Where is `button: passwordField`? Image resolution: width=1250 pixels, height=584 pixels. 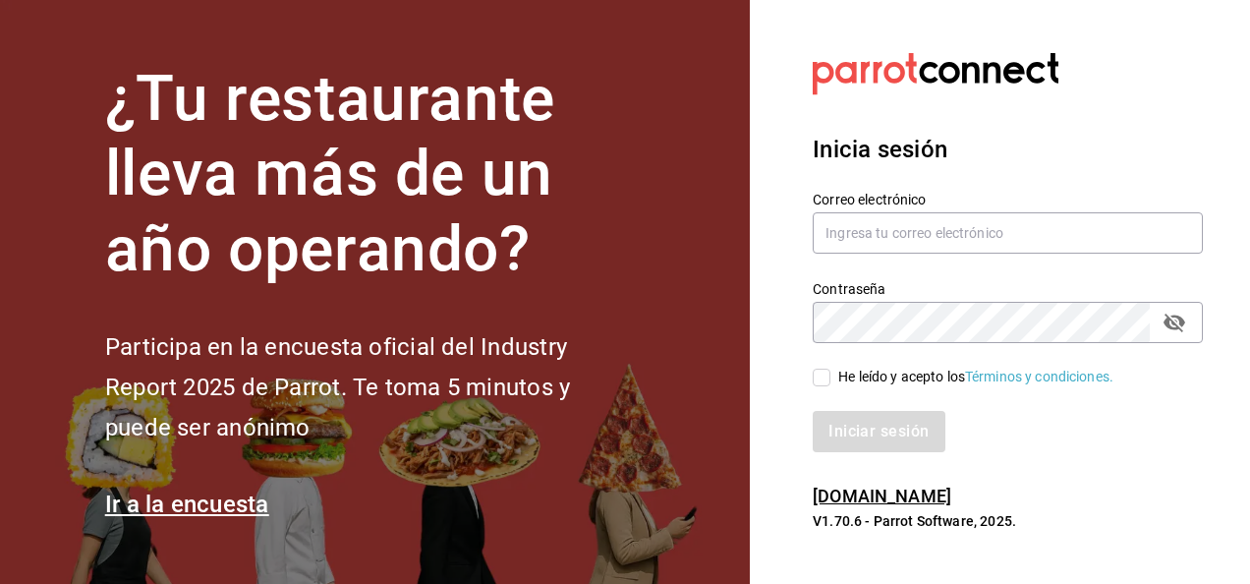 button: passwordField is located at coordinates (1174, 322).